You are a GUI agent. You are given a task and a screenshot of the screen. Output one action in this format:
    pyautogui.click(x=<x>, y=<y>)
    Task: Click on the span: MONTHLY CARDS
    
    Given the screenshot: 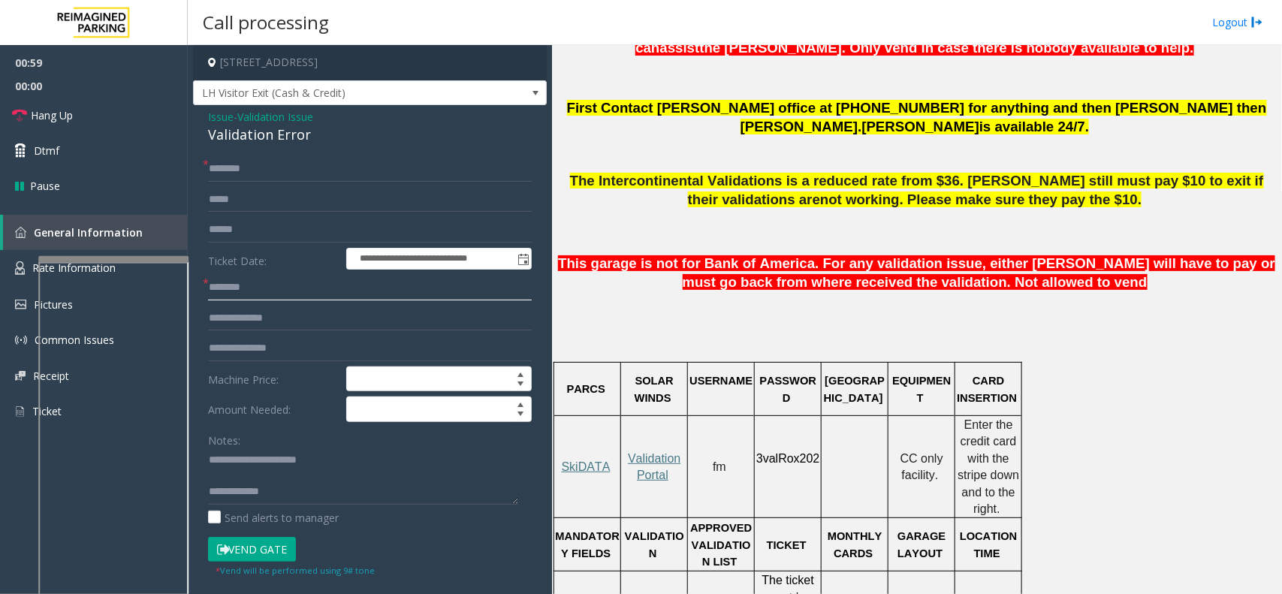 What is the action you would take?
    pyautogui.click(x=855, y=545)
    